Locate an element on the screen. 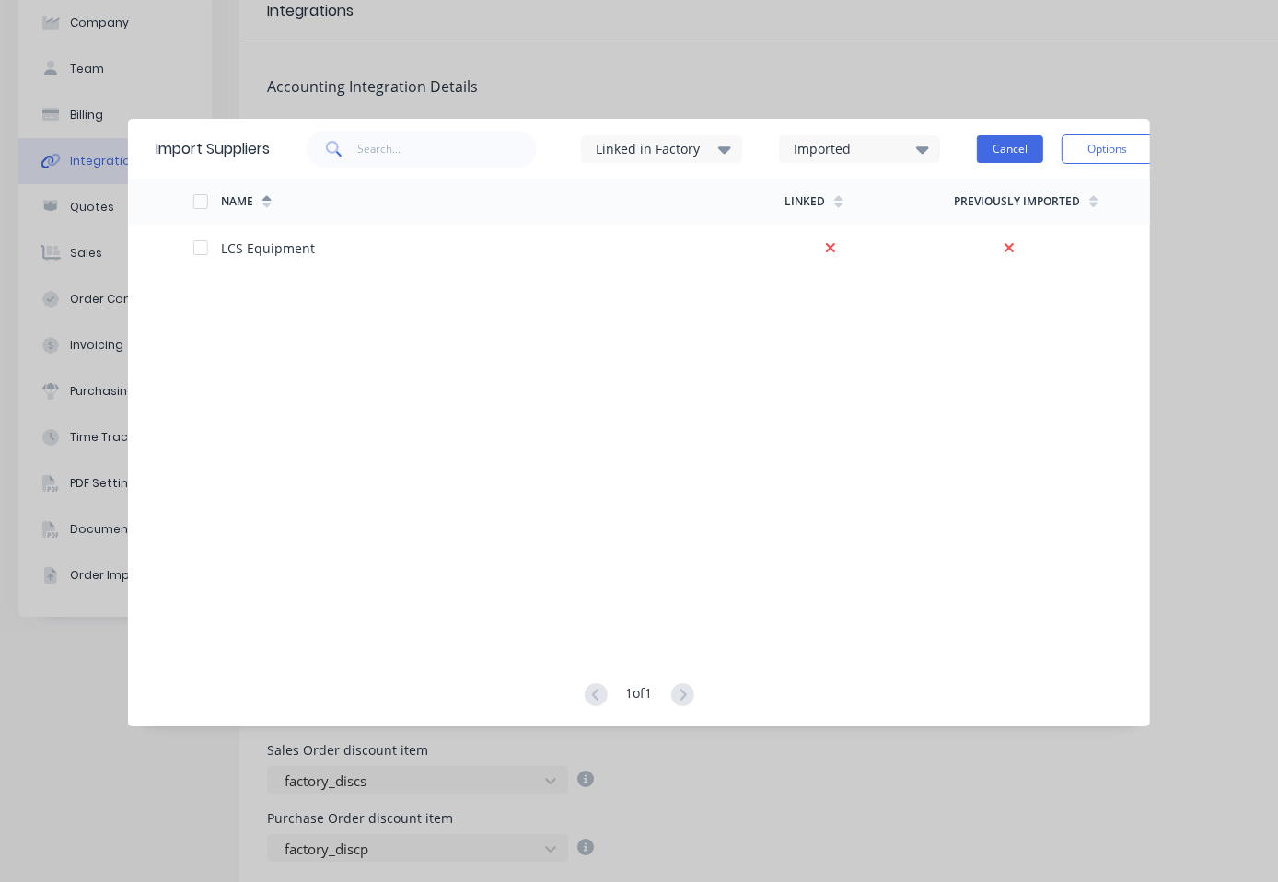 This screenshot has width=1278, height=882. div: LCS Equipment is located at coordinates (268, 248).